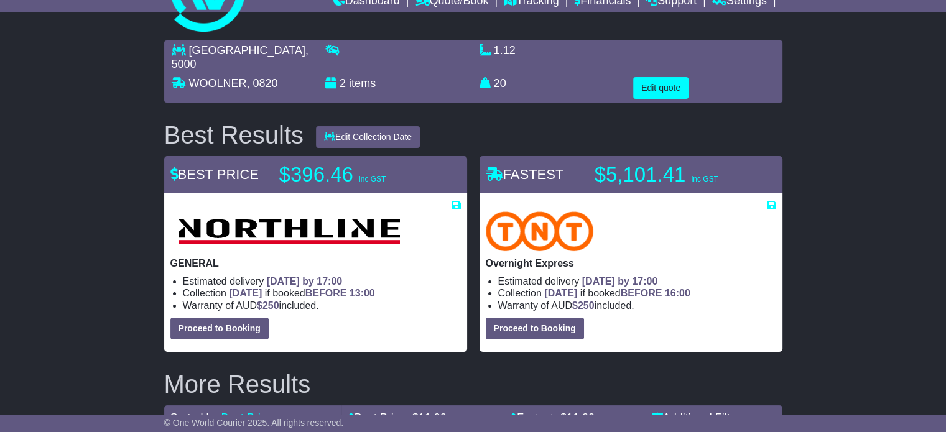  What do you see at coordinates (631, 263) in the screenshot?
I see `p: Overnight Express` at bounding box center [631, 263].